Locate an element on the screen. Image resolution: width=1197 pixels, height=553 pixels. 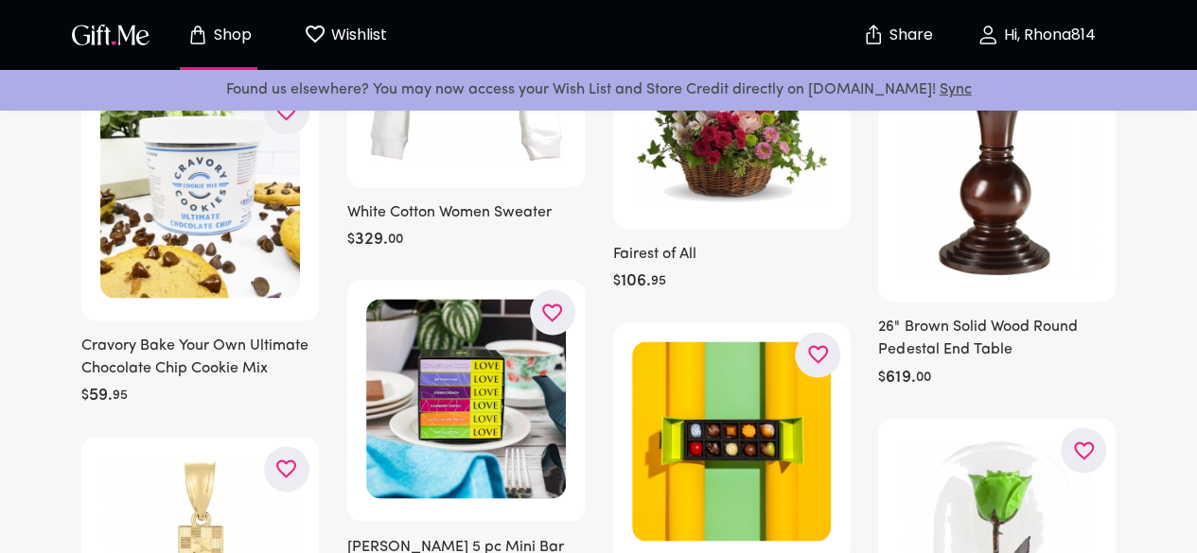
button: Store page is located at coordinates (219, 35).